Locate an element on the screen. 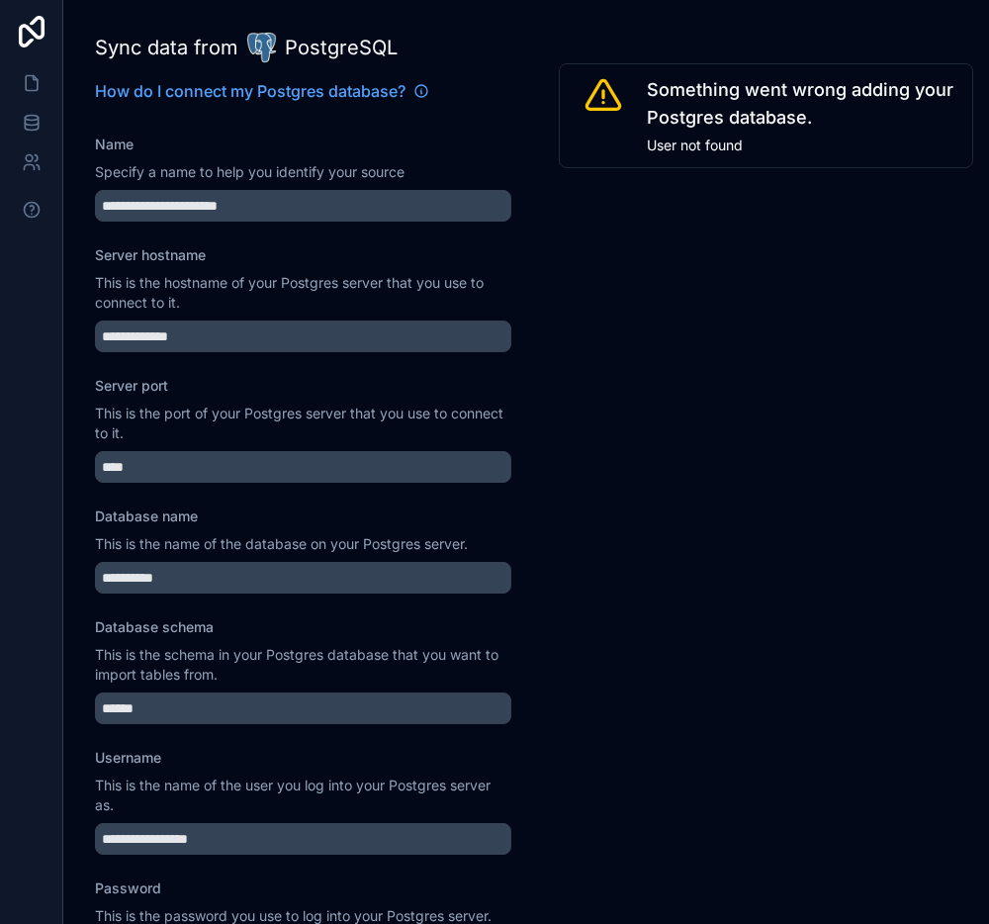 Image resolution: width=989 pixels, height=924 pixels. p: This is the schema in your Postgres database that you want to import tables from. is located at coordinates (303, 665).